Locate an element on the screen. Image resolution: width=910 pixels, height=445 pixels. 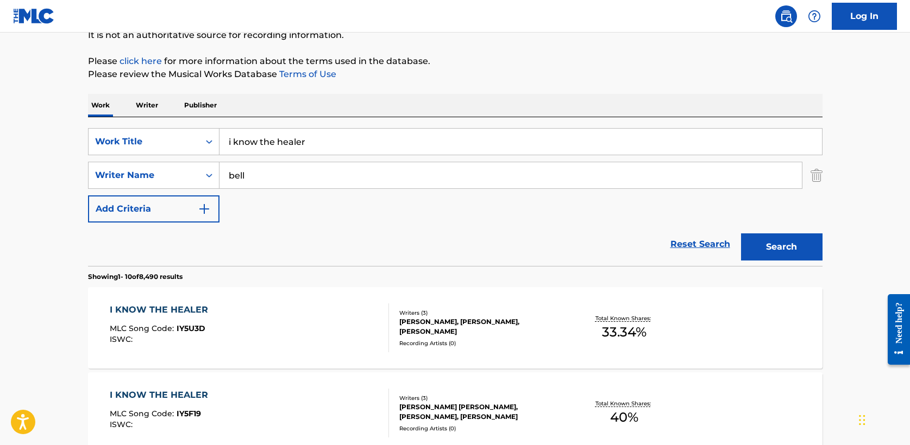
div: Open Resource Center is located at coordinates (19, 43).